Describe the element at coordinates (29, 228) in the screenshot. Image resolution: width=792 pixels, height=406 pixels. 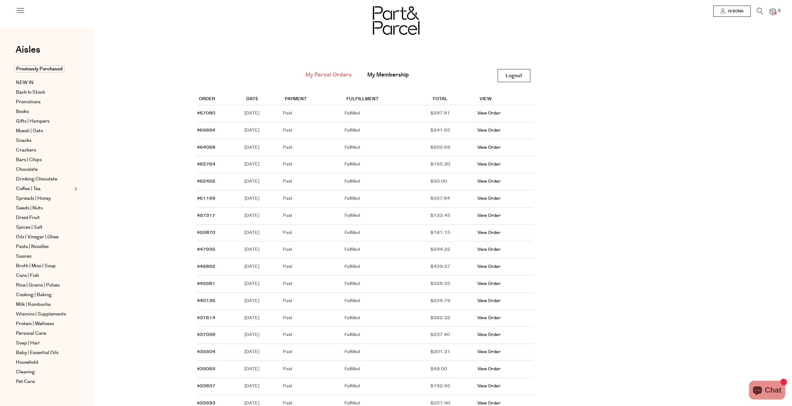
I see `span: Spices | Salt` at that location.